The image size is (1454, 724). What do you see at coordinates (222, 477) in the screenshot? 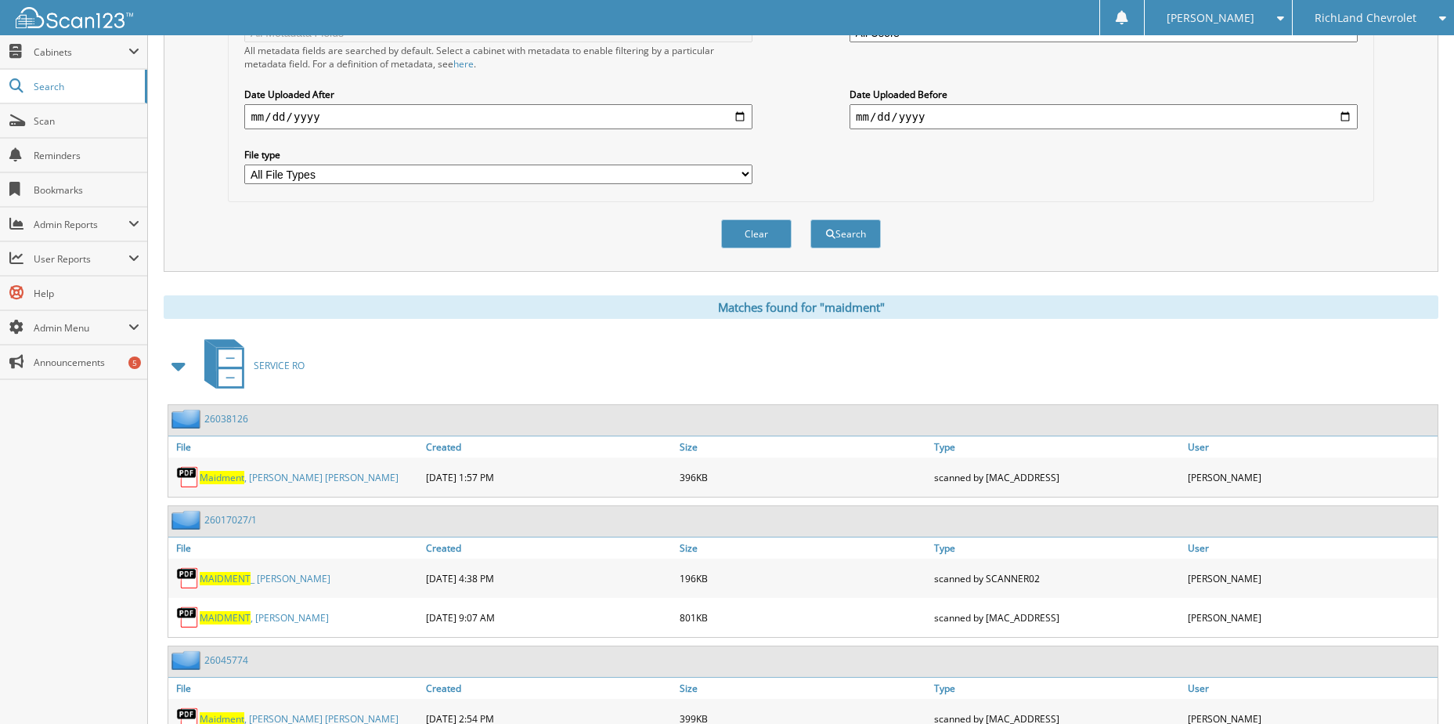
I see `span: Maidment` at bounding box center [222, 477].